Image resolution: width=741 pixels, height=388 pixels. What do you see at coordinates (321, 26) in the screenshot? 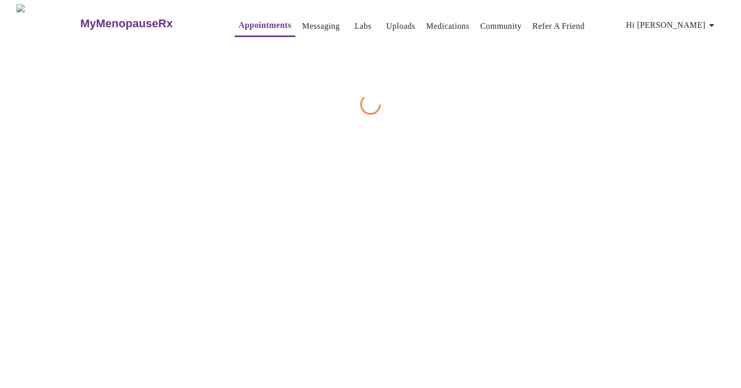
I see `a: Messaging` at bounding box center [321, 26].